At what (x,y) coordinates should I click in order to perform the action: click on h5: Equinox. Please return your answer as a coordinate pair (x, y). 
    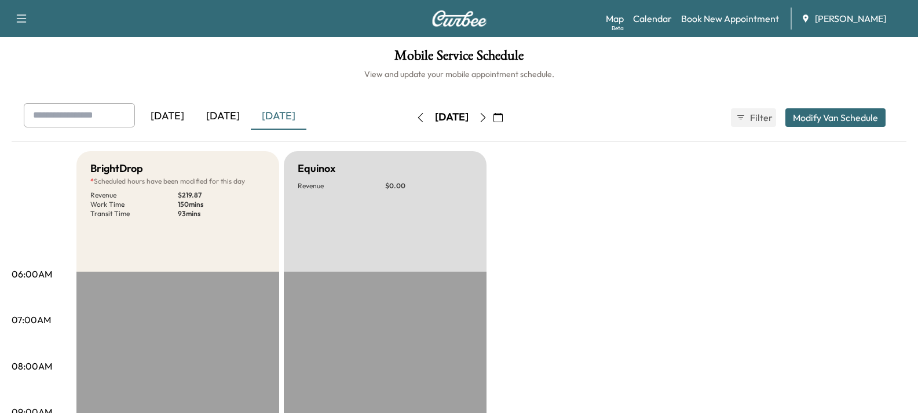
    Looking at the image, I should click on (316, 169).